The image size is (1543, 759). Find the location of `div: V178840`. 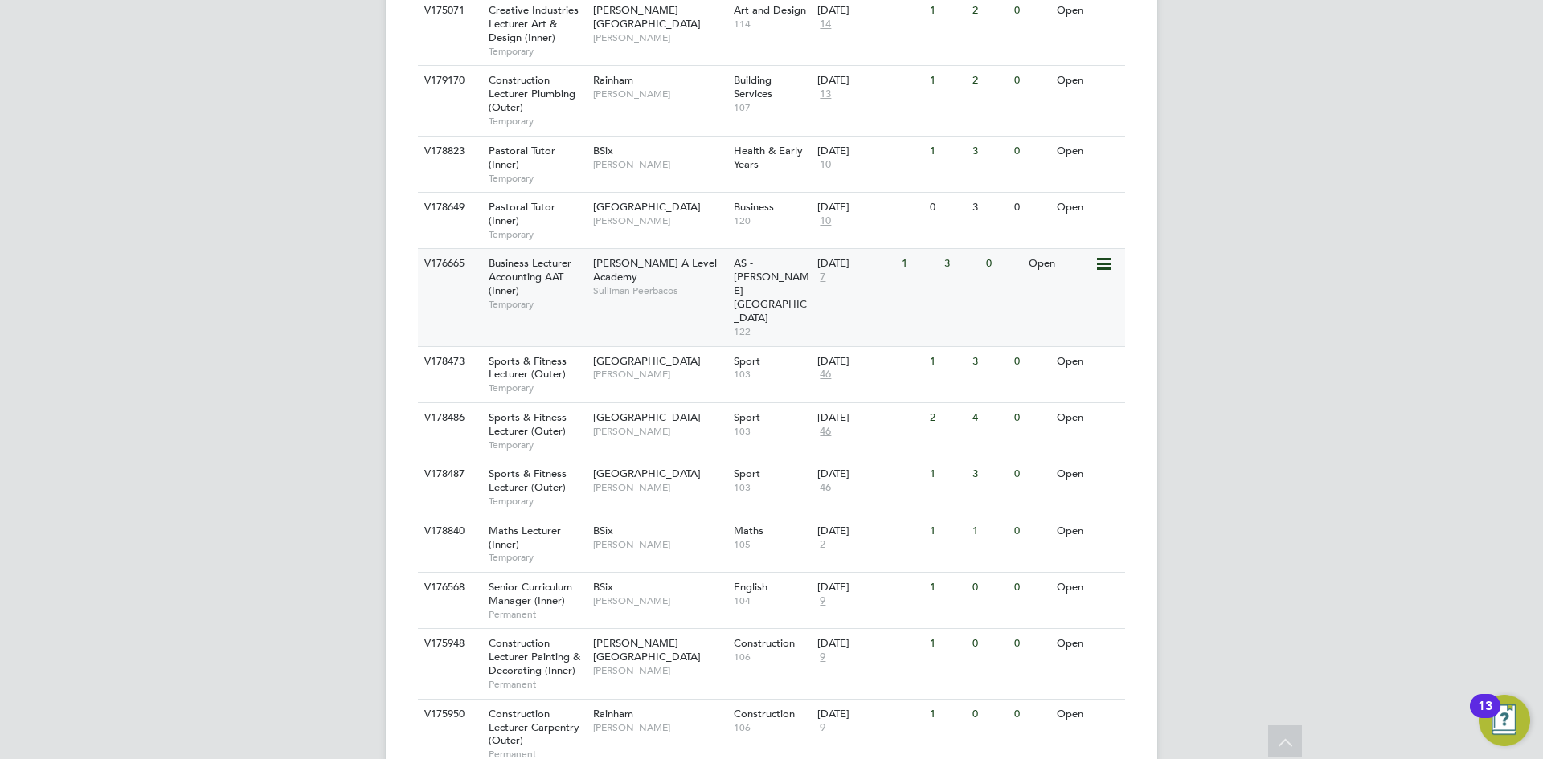

div: V178840 is located at coordinates (448, 531).